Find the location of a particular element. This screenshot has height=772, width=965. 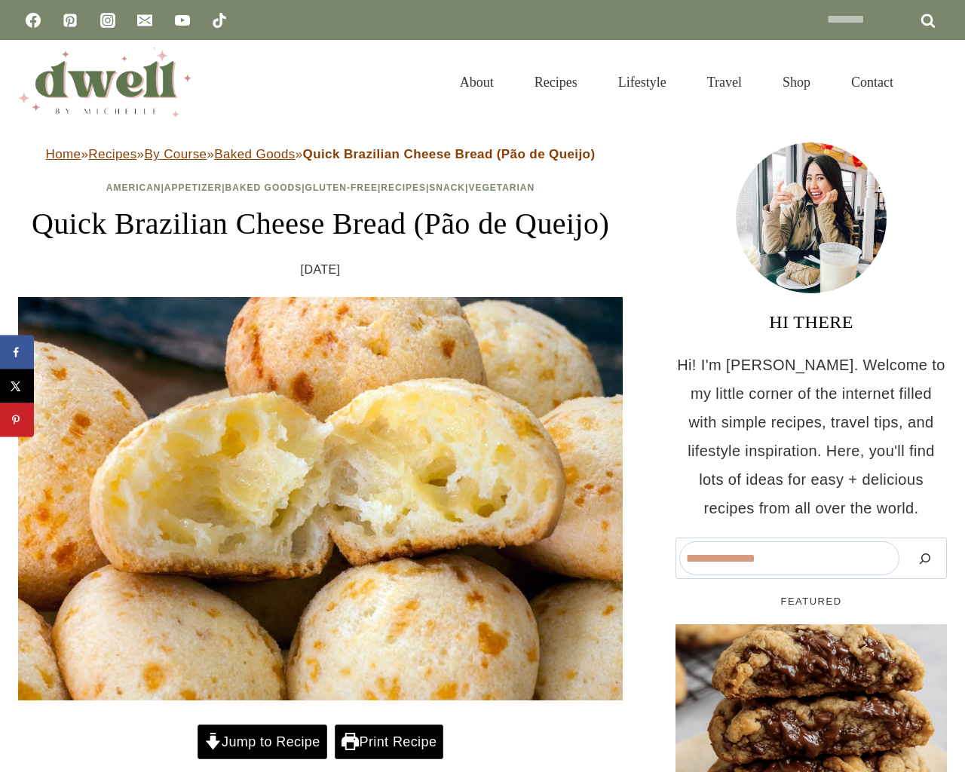

h5: FEATURED is located at coordinates (811, 601).